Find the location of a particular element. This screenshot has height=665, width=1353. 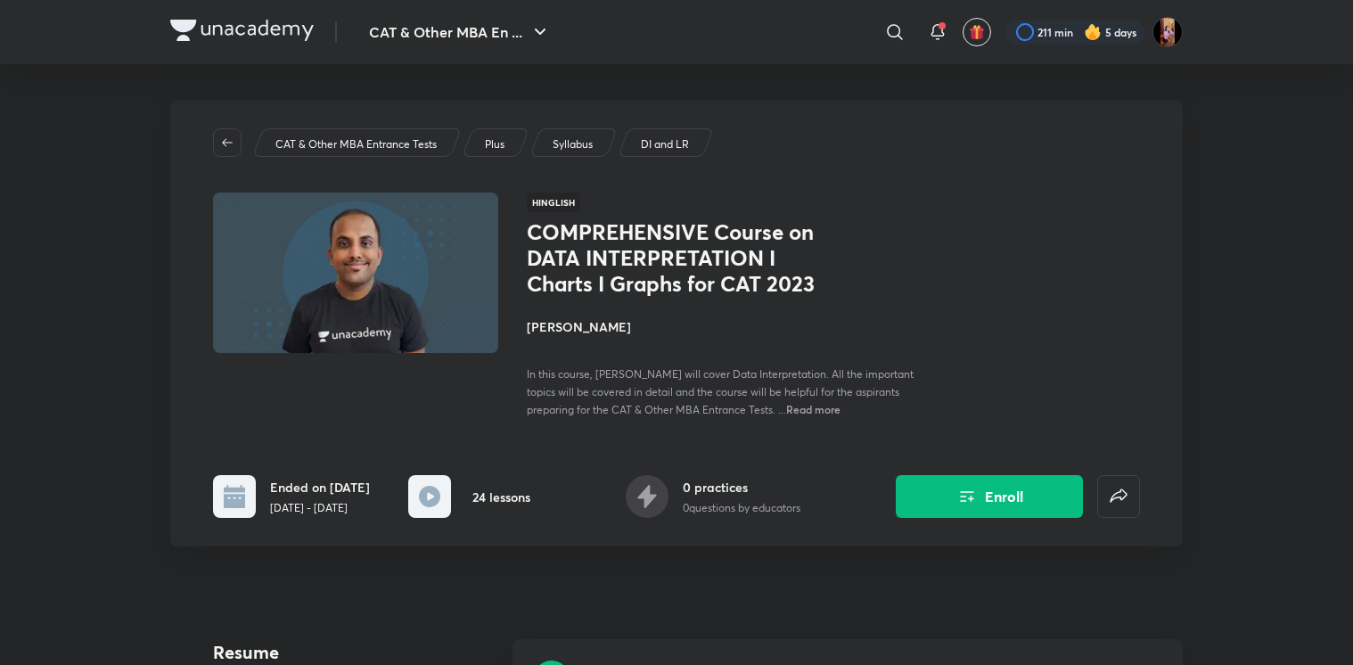

p: 0 questions by educators is located at coordinates (742, 508).